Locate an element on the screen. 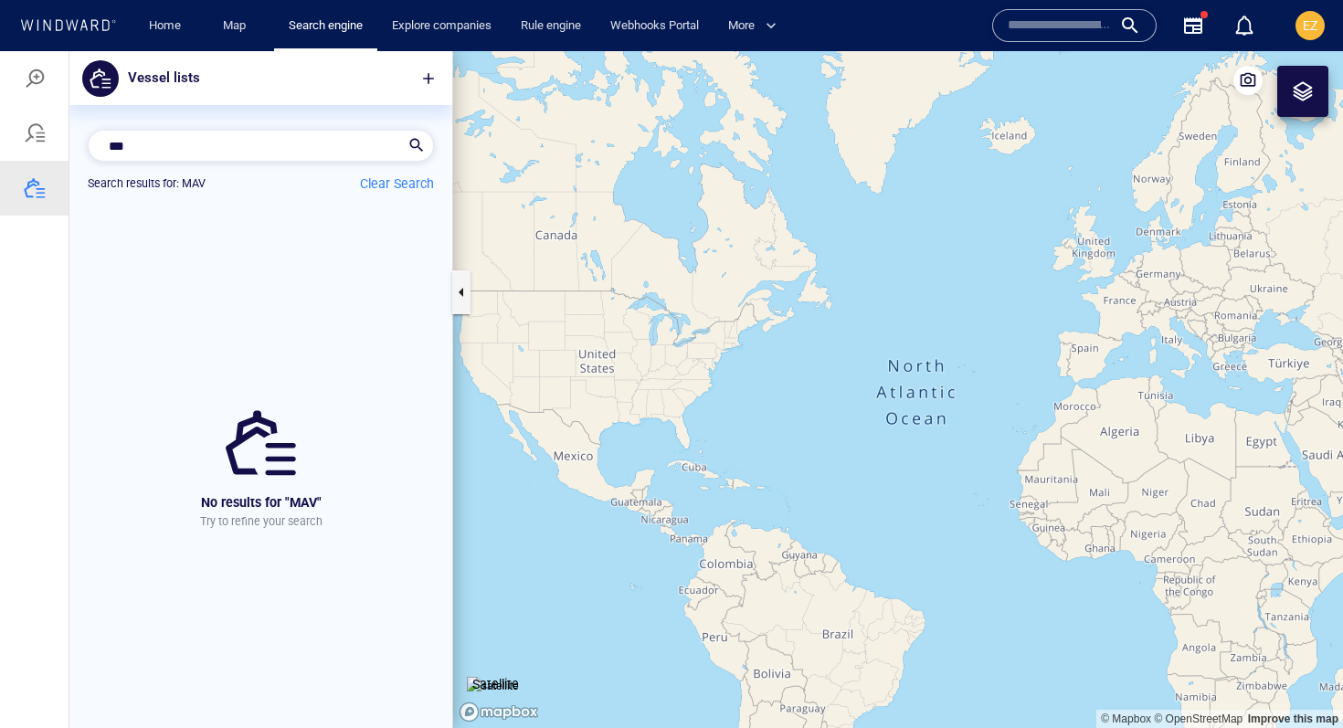 This screenshot has width=1343, height=728. a: Explore companies is located at coordinates (441, 26).